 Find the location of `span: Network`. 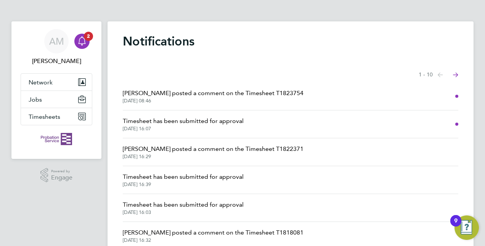

span: Network is located at coordinates (40, 82).